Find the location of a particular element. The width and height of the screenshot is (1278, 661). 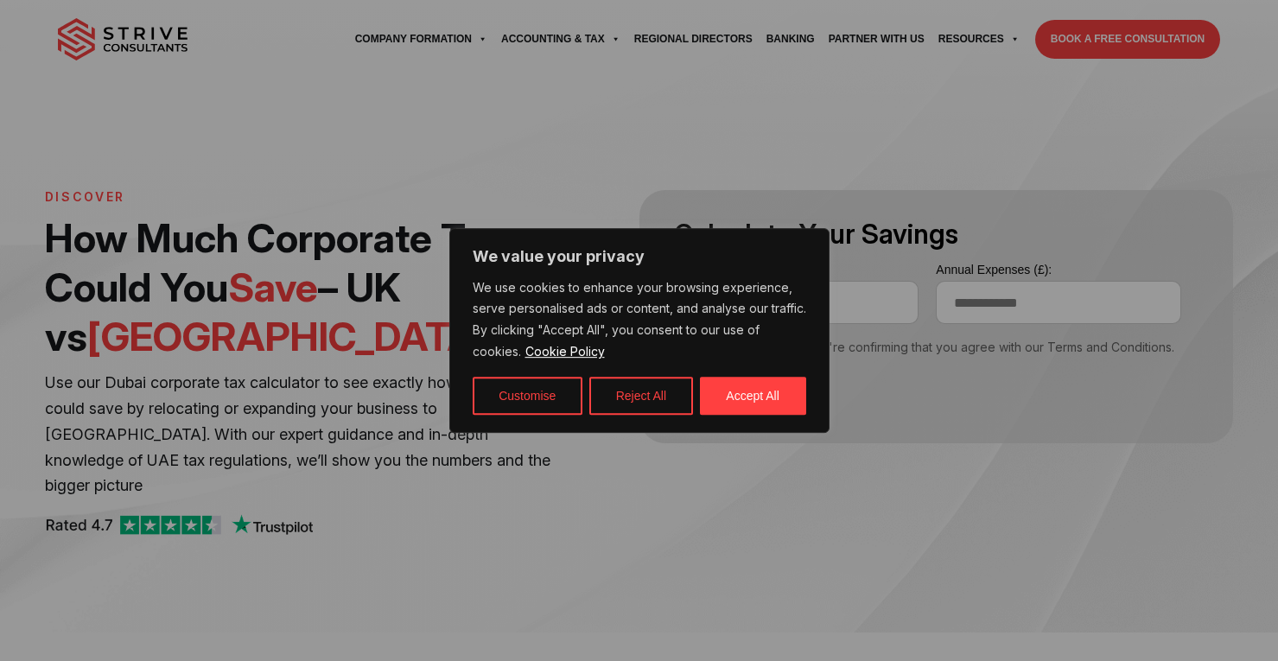

a: Cookie Policy is located at coordinates (565, 351).